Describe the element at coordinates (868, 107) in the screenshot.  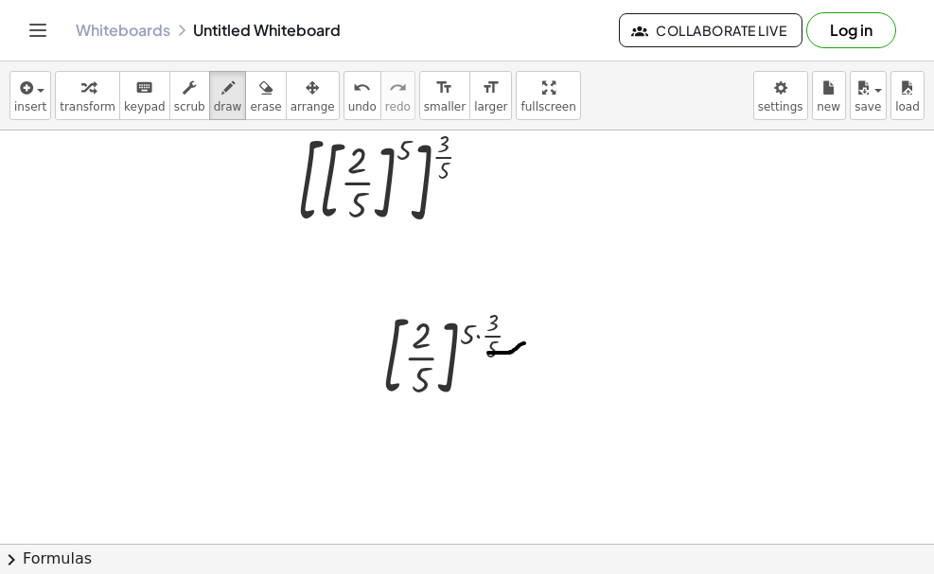
I see `span: save` at that location.